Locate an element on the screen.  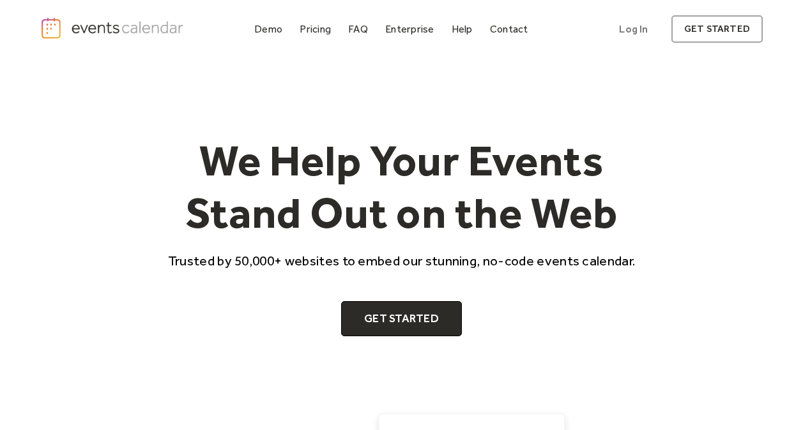
a: Contact is located at coordinates (509, 29).